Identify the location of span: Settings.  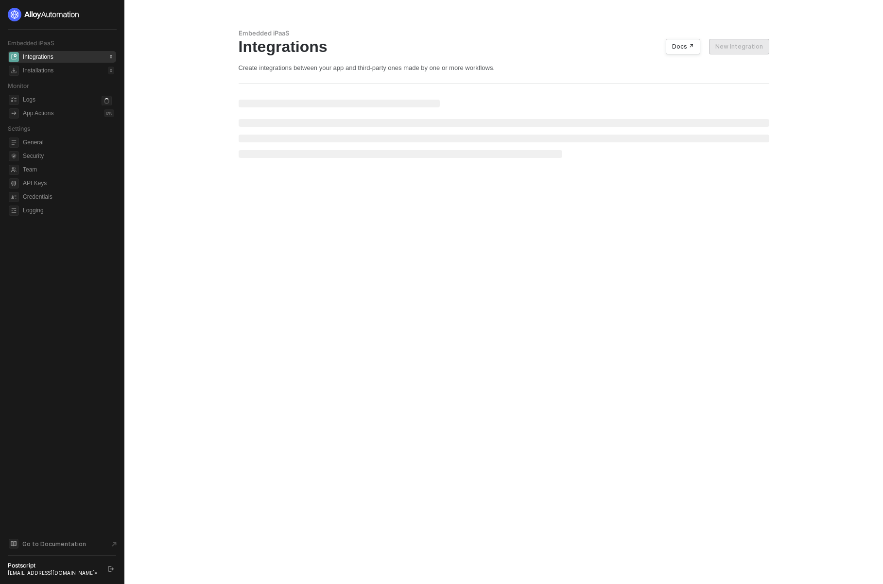
(19, 128).